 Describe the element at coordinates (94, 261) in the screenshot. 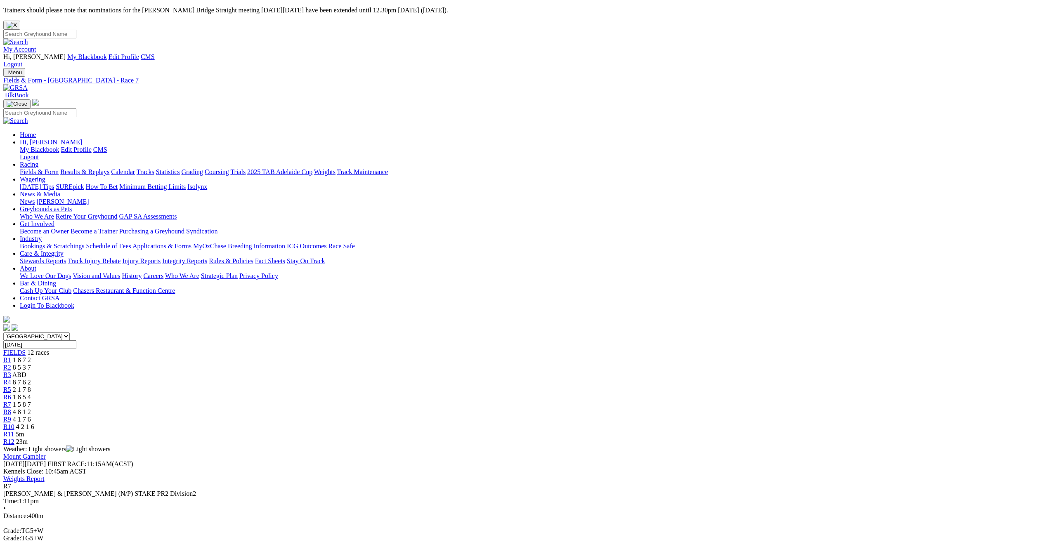

I see `a: Track Injury Rebate` at that location.